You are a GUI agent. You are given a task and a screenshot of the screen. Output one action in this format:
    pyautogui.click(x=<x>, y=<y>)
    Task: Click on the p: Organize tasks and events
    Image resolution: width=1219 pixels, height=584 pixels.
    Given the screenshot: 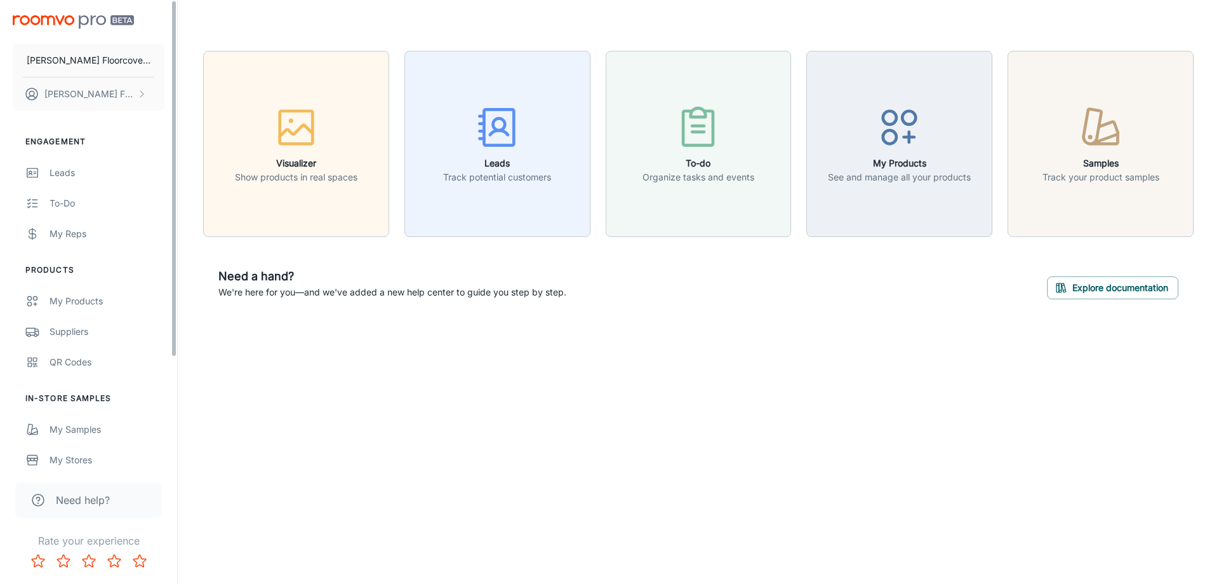 What is the action you would take?
    pyautogui.click(x=698, y=177)
    